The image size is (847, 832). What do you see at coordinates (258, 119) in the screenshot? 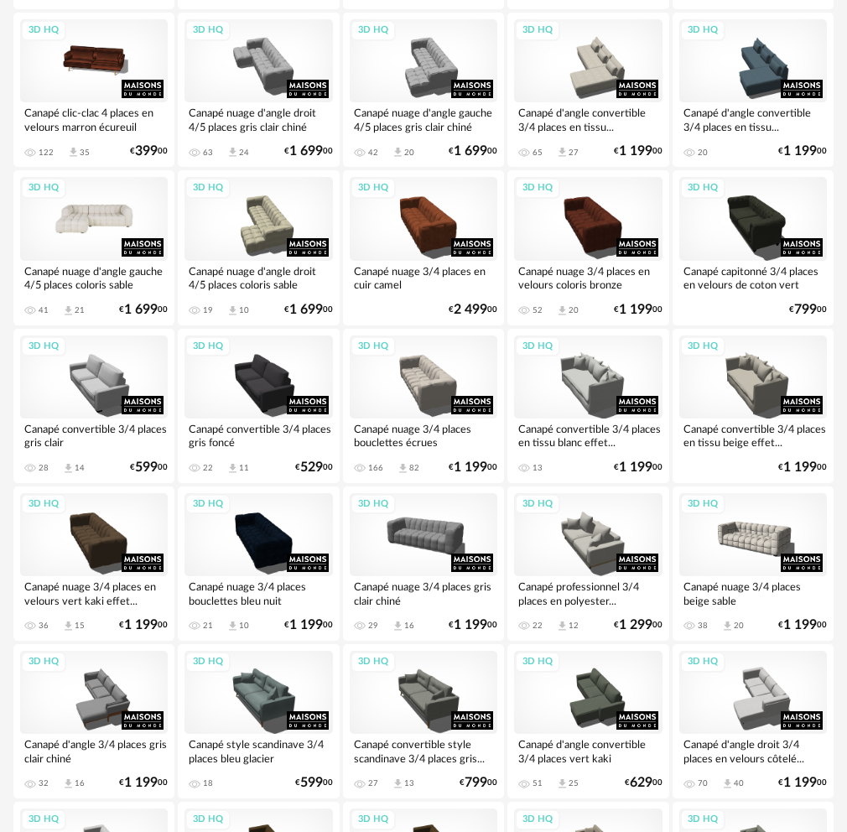
I see `div: Canapé nuage d'angle droit 4/5 places gris clair chiné` at bounding box center [258, 119].